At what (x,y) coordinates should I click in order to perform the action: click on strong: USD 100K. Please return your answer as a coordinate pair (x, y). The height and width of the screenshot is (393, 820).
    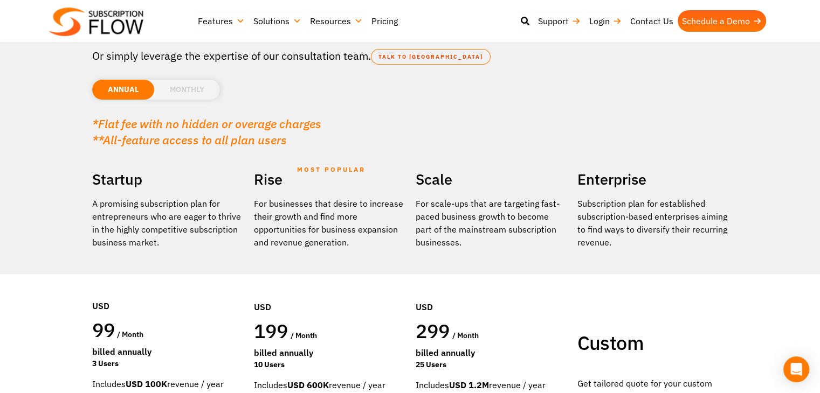
    Looking at the image, I should click on (146, 384).